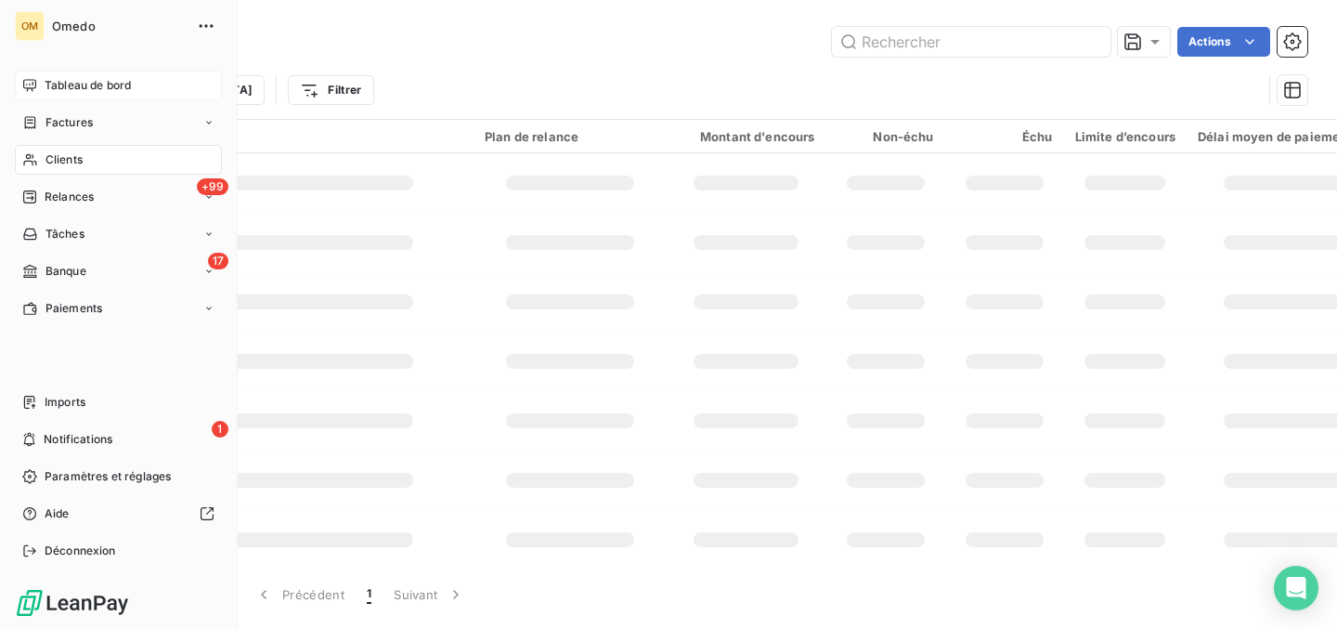  Describe the element at coordinates (1125, 136) in the screenshot. I see `div: Limite d’encours` at that location.